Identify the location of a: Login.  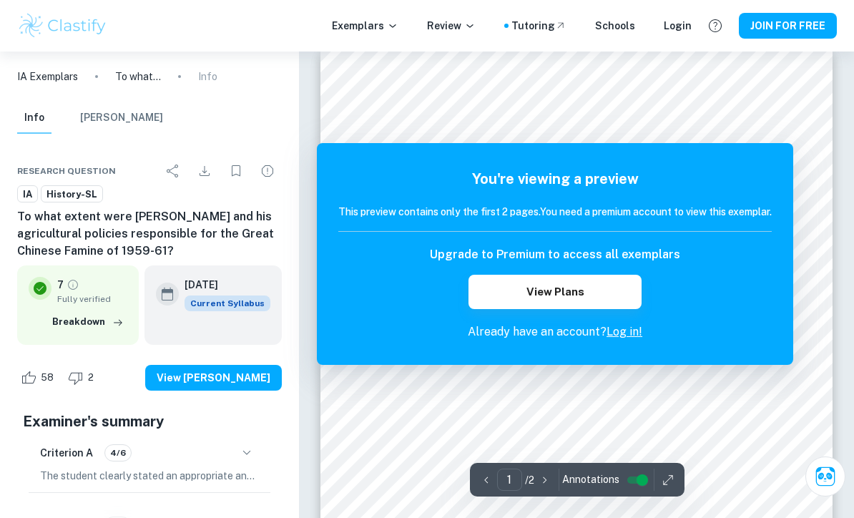
(677, 26).